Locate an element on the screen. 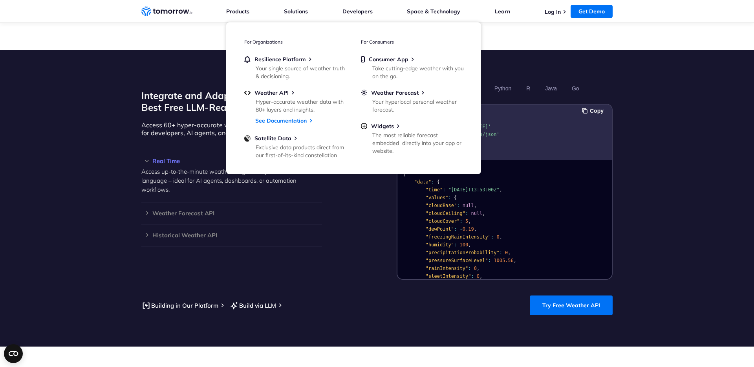  p: Access 60+ hyper-accurate weather layers – now optimized for developers, AI agents, and natural l... is located at coordinates (232, 129).